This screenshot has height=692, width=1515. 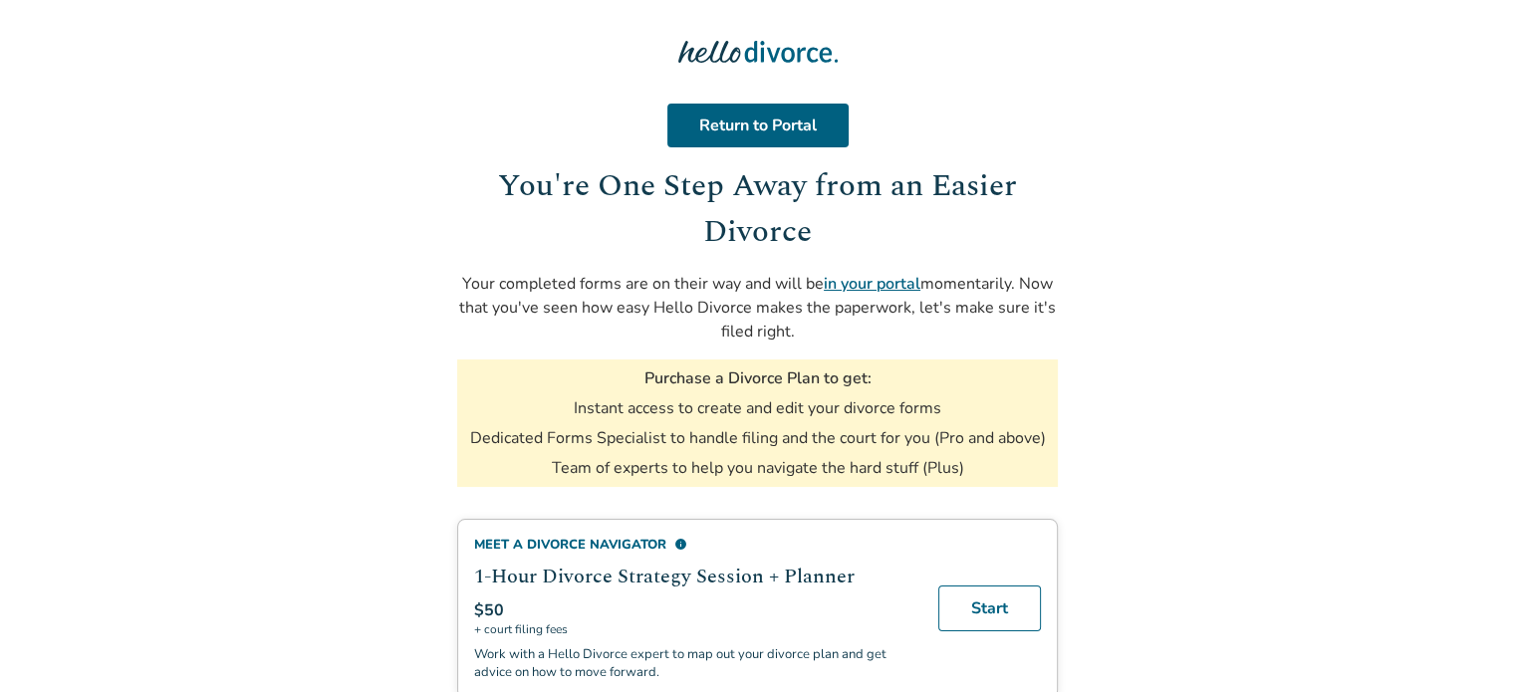 What do you see at coordinates (872, 284) in the screenshot?
I see `a: in your portal` at bounding box center [872, 284].